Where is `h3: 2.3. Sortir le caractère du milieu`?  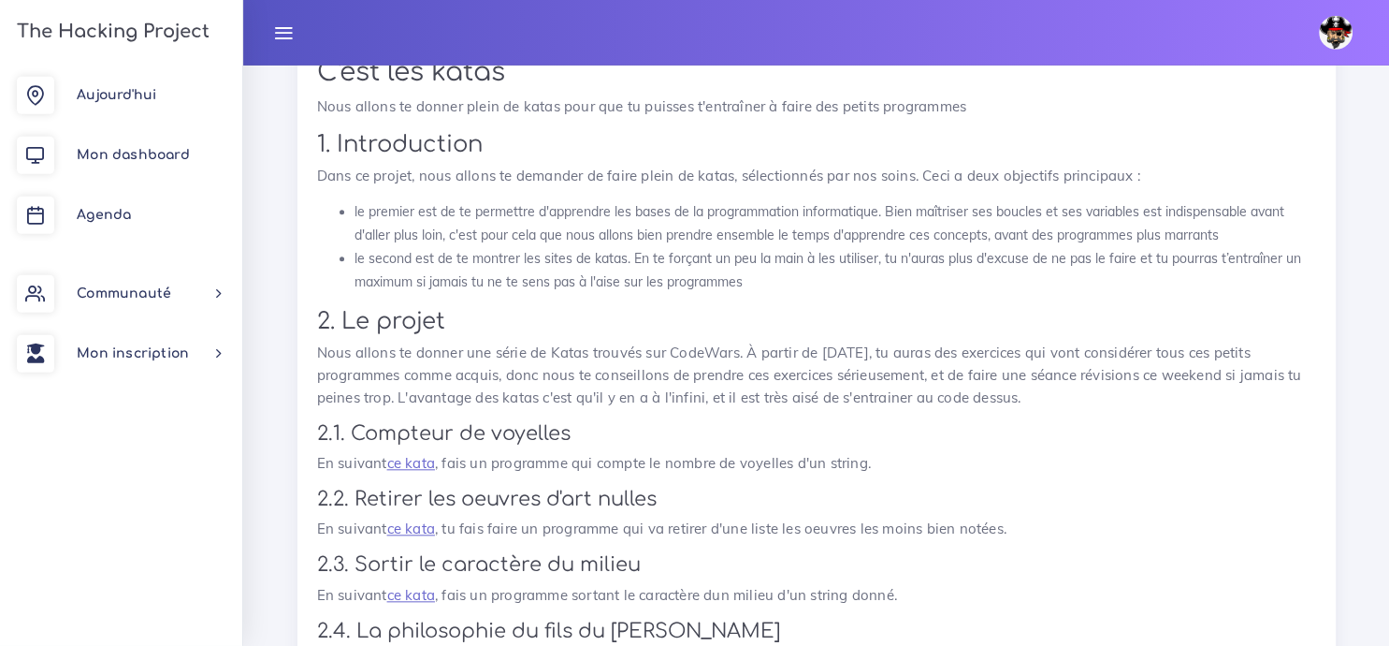 h3: 2.3. Sortir le caractère du milieu is located at coordinates (817, 564).